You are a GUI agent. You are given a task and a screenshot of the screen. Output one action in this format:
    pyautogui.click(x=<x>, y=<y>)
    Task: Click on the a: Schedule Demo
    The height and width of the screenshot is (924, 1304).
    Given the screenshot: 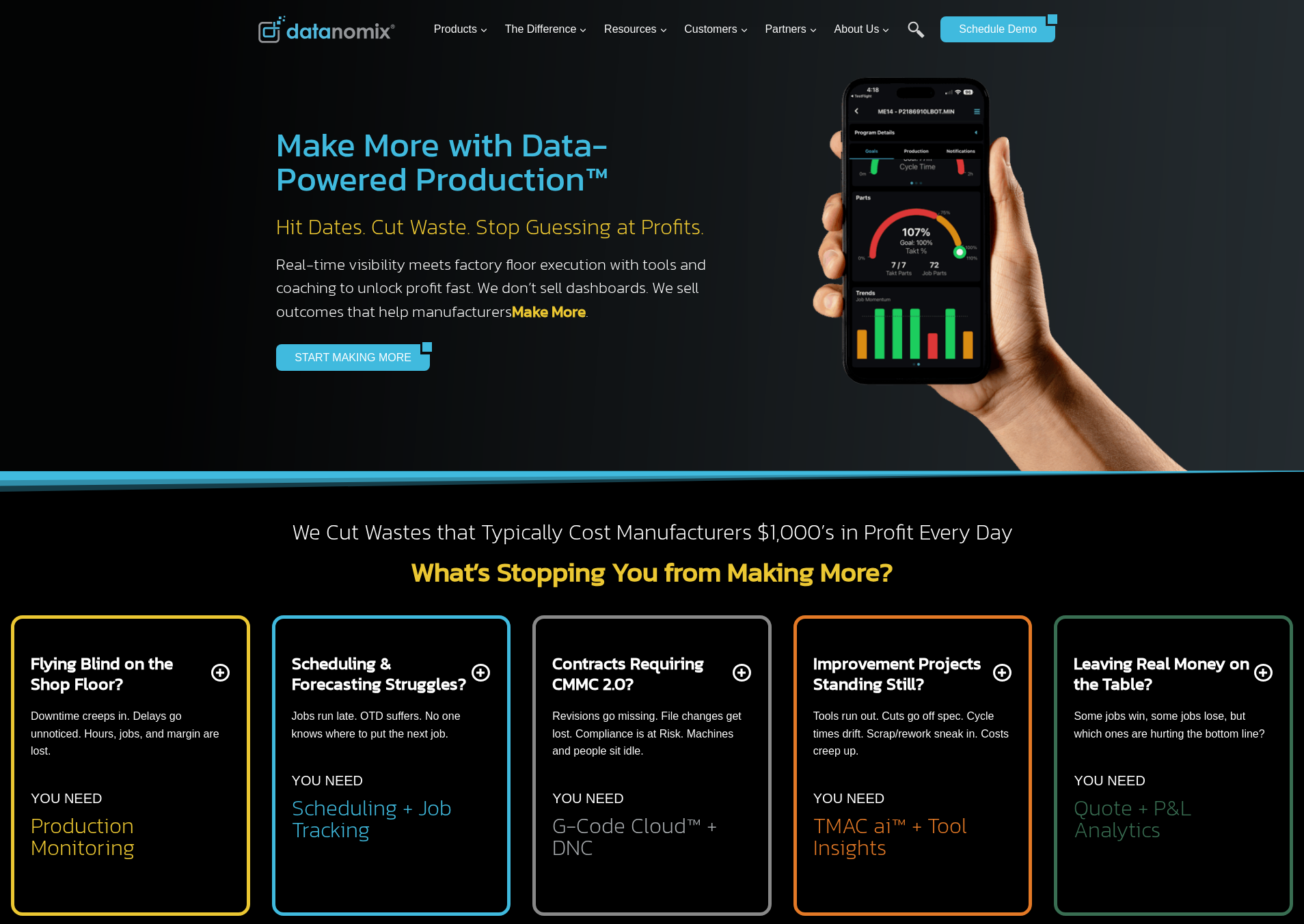 What is the action you would take?
    pyautogui.click(x=994, y=29)
    